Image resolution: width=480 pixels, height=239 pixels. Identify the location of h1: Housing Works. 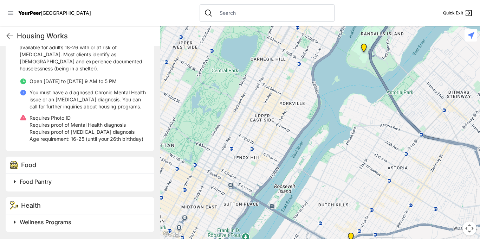
(85, 36).